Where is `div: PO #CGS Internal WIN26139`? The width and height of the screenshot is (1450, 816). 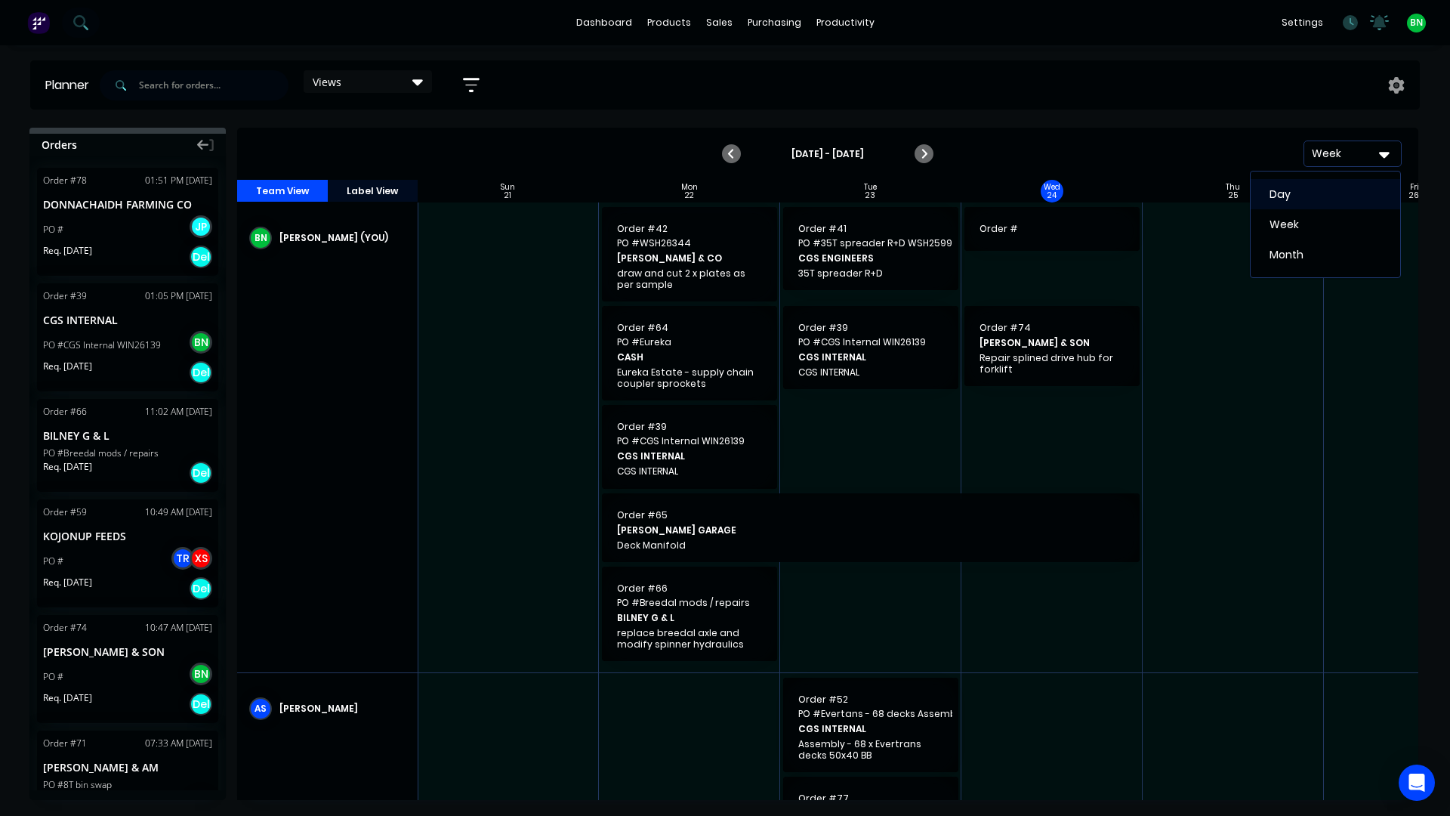
div: PO #CGS Internal WIN26139 is located at coordinates (102, 345).